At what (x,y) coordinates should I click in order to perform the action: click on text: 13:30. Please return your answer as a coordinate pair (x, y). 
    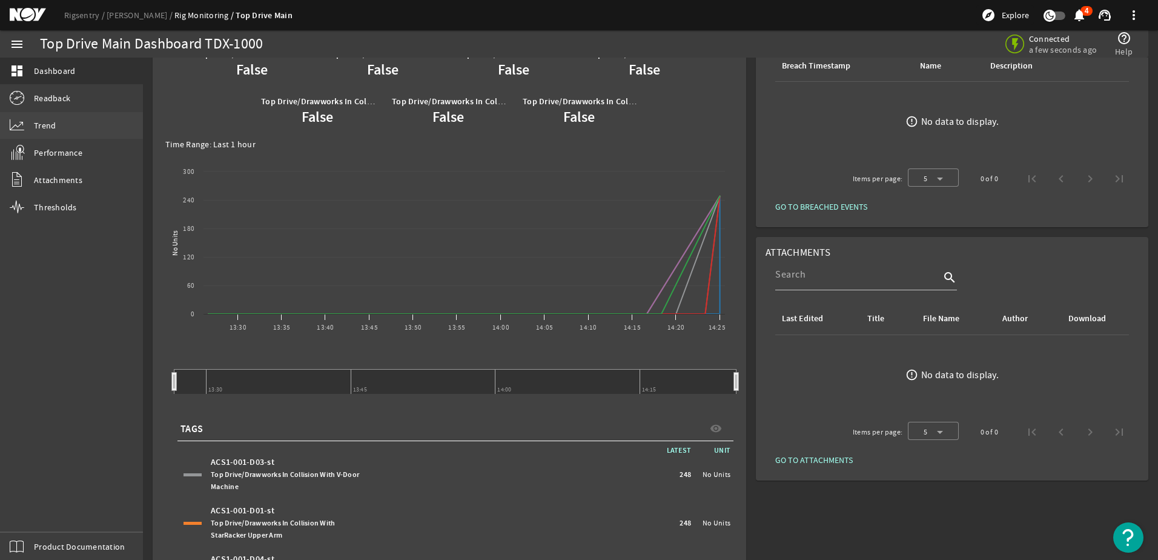
    Looking at the image, I should click on (238, 327).